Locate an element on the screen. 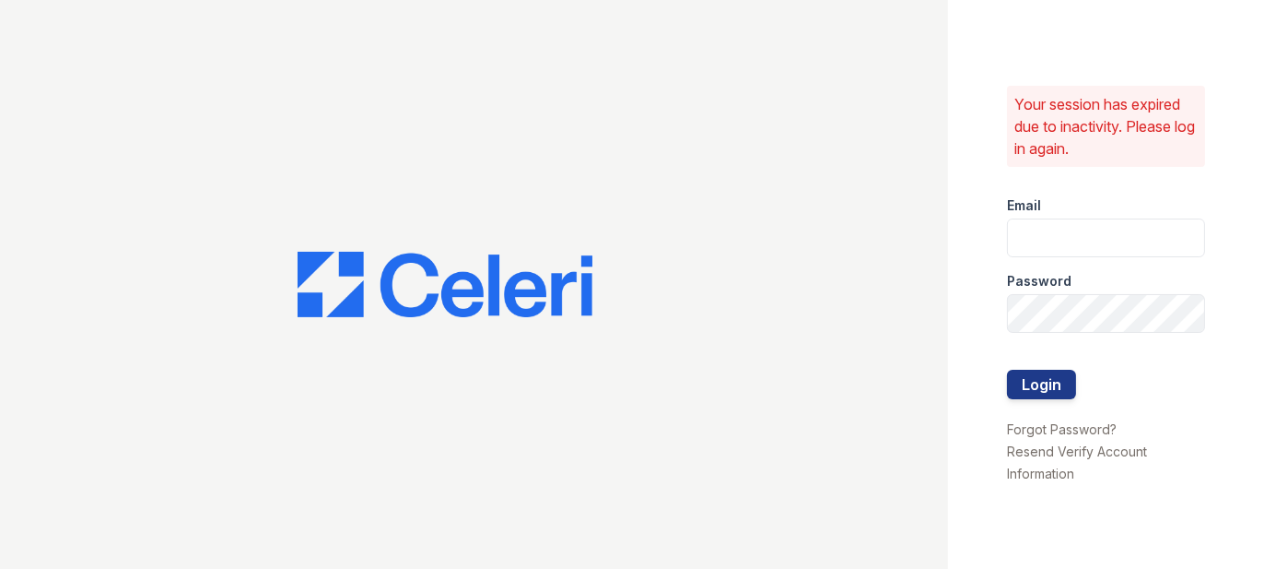 Image resolution: width=1264 pixels, height=569 pixels. label: Password is located at coordinates (1039, 281).